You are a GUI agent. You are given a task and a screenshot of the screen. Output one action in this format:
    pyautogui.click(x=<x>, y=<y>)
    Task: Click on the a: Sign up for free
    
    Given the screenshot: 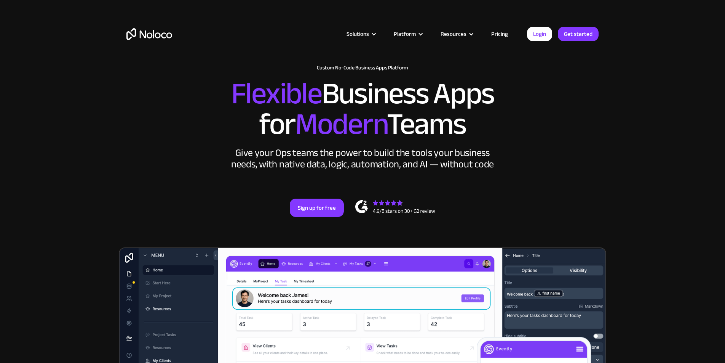 What is the action you would take?
    pyautogui.click(x=317, y=208)
    